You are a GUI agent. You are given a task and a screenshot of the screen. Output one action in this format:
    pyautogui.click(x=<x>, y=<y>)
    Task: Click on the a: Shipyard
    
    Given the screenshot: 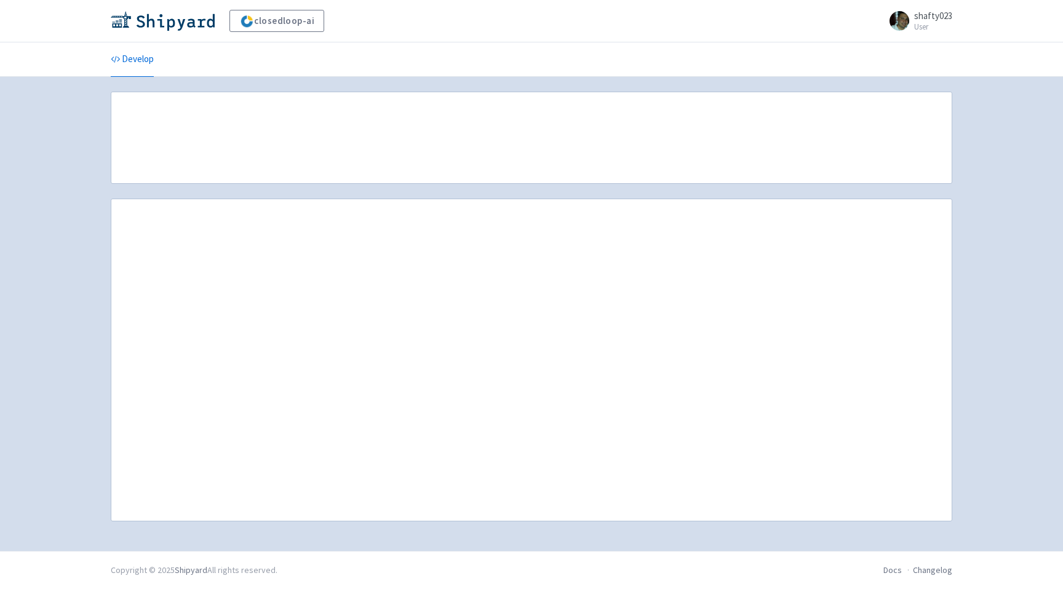 What is the action you would take?
    pyautogui.click(x=191, y=570)
    